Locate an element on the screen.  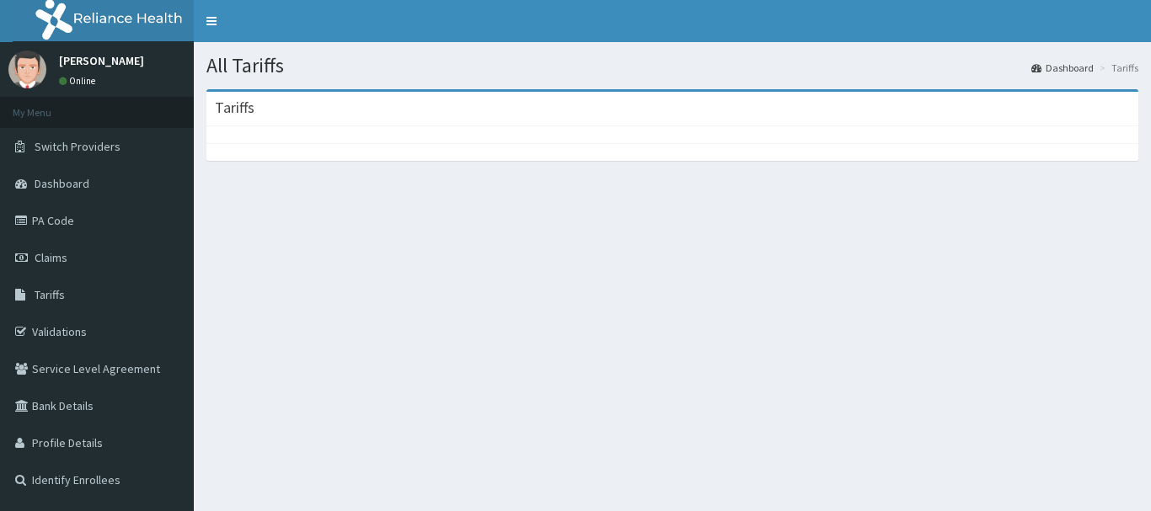
a: Dashboard is located at coordinates (1062, 67).